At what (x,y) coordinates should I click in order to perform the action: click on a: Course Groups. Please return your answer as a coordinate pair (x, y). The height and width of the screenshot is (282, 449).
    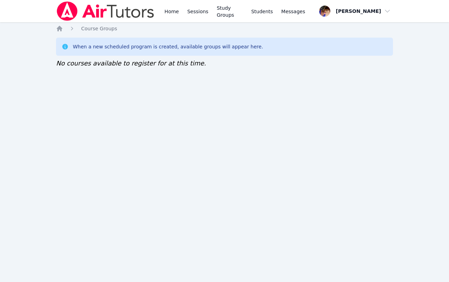
    Looking at the image, I should click on (99, 29).